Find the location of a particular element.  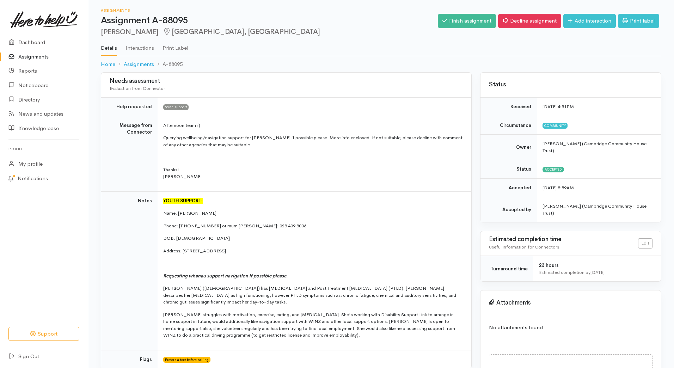

h6: Profile is located at coordinates (44, 149).